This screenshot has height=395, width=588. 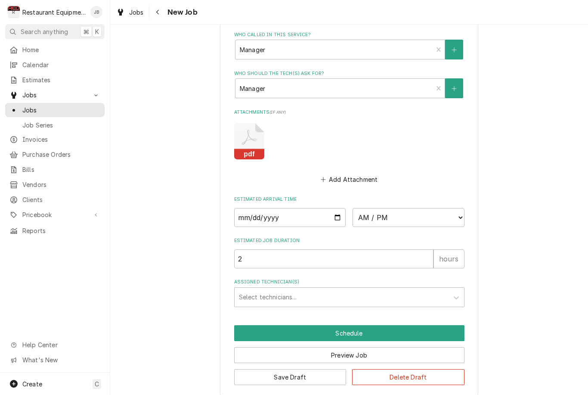 I want to click on button: Search anything⌘K, so click(x=55, y=31).